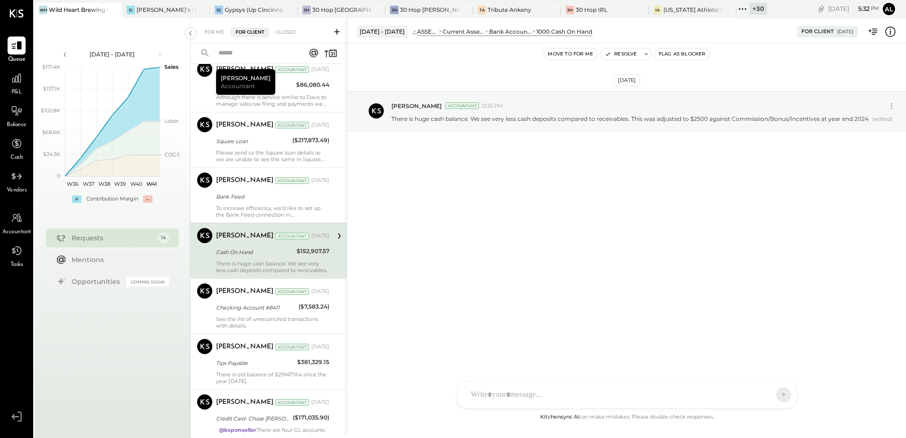 This screenshot has height=438, width=906. Describe the element at coordinates (17, 60) in the screenshot. I see `span: Queue` at that location.